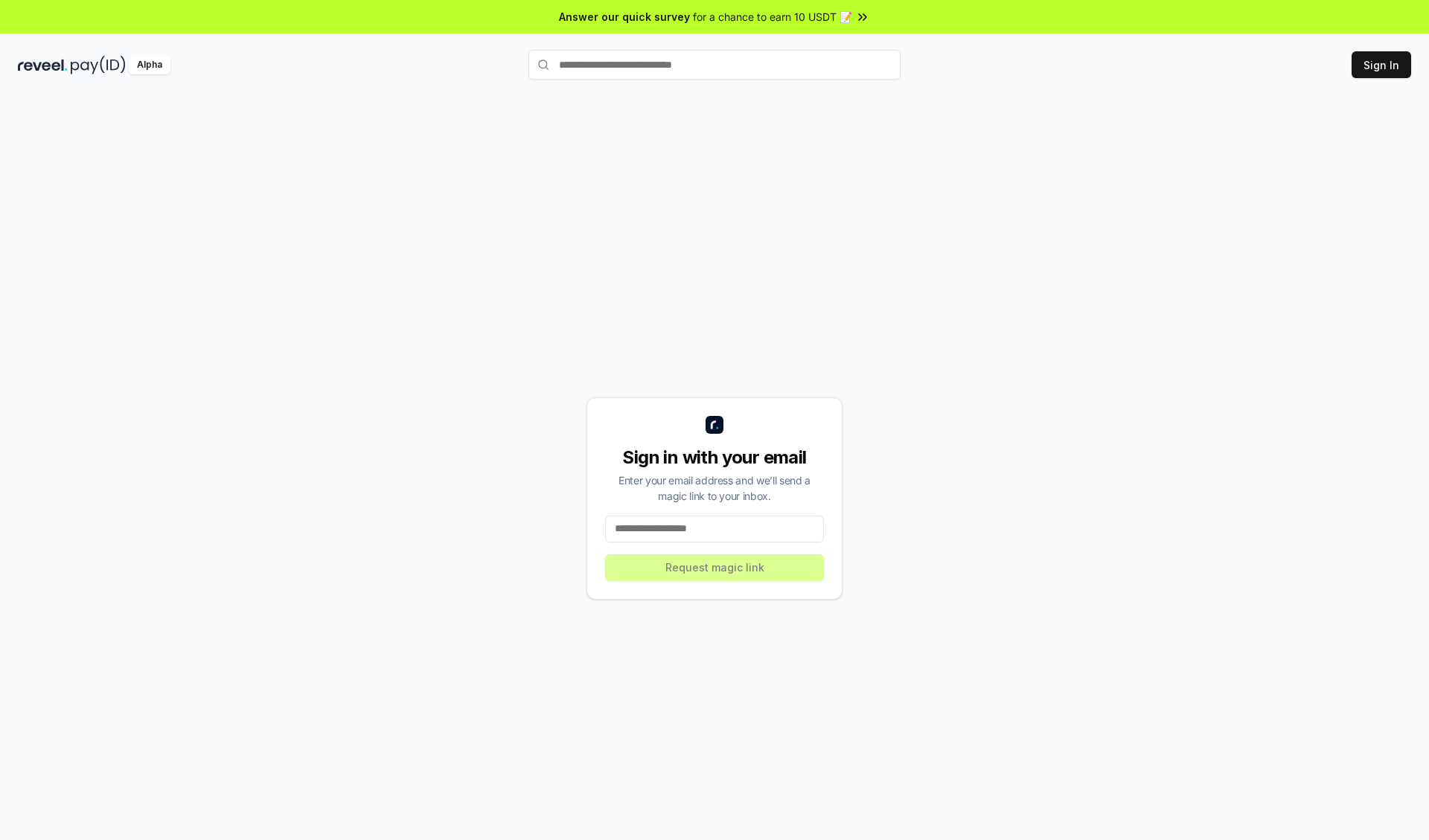  Describe the element at coordinates (714, 457) in the screenshot. I see `div: Sign in with your email` at that location.